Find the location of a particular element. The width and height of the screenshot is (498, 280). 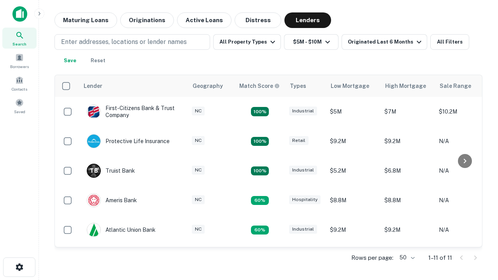

th: High Mortgage is located at coordinates (408, 86).